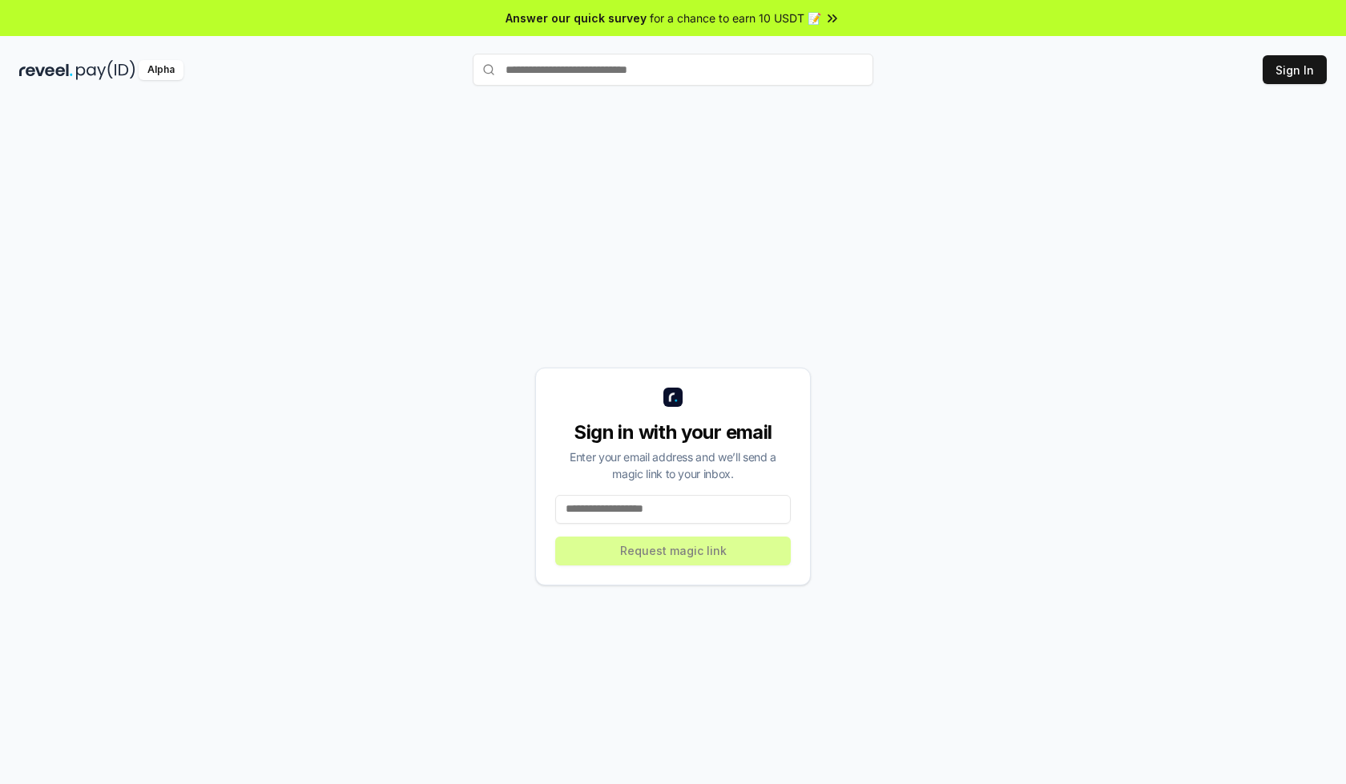 The width and height of the screenshot is (1346, 784). I want to click on button: Sign In, so click(1295, 70).